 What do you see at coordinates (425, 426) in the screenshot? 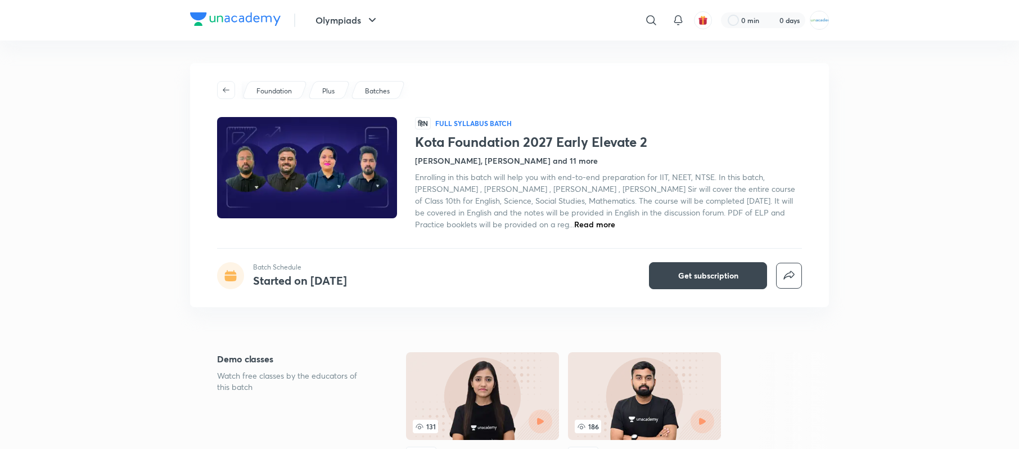
I see `span: 131` at bounding box center [425, 426].